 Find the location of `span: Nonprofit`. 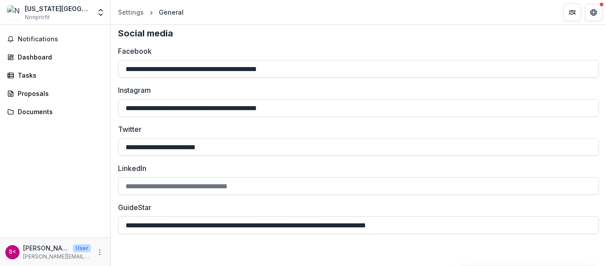

span: Nonprofit is located at coordinates (37, 17).